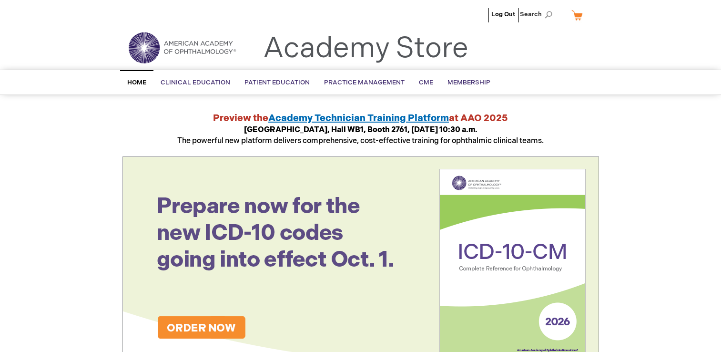 The image size is (721, 352). Describe the element at coordinates (426, 82) in the screenshot. I see `span: CME` at that location.